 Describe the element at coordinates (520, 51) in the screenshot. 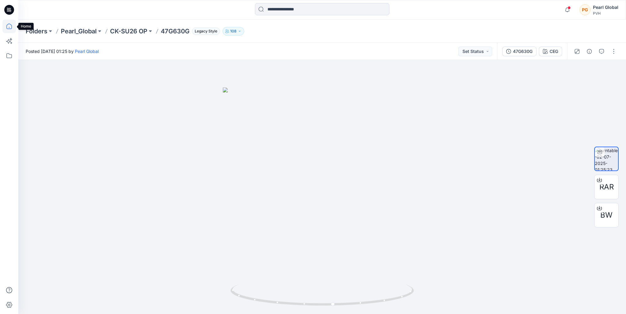

I see `button: 47G630G` at that location.